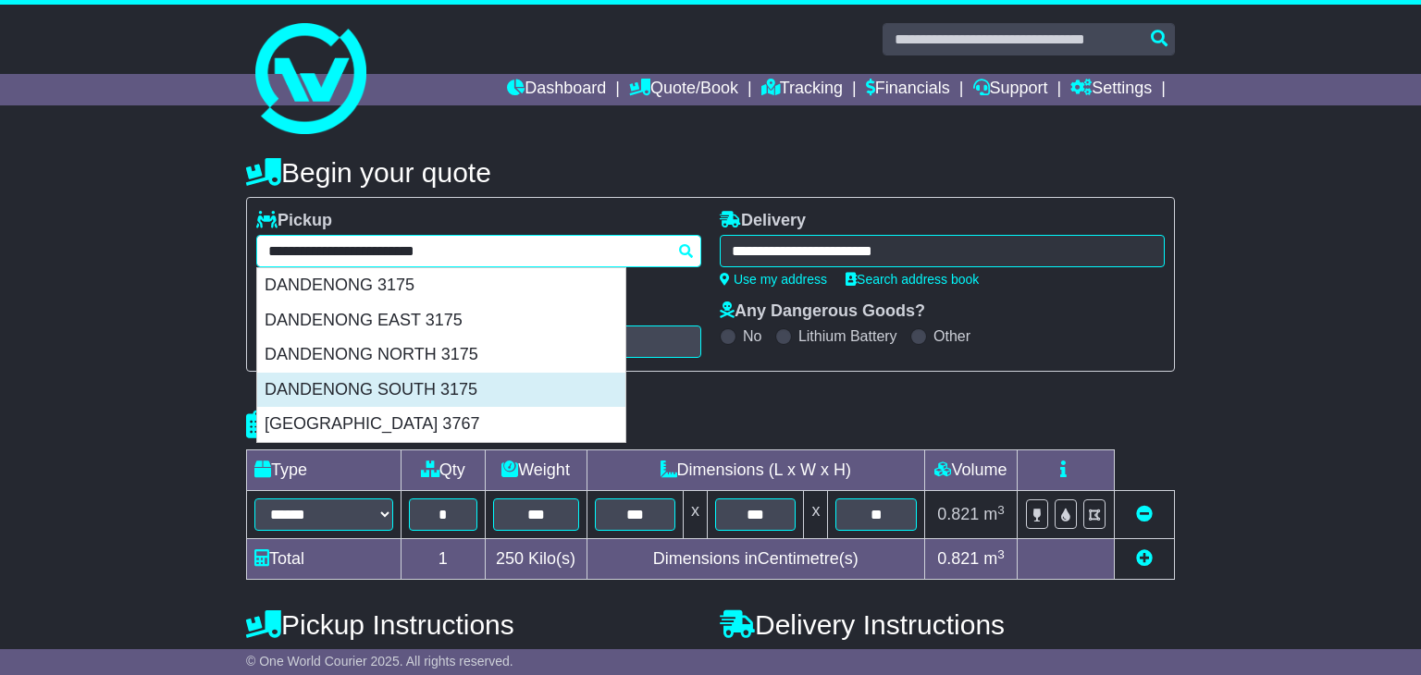 The image size is (1421, 675). What do you see at coordinates (362, 425) in the screenshot?
I see `h4: Package details |` at bounding box center [362, 425].